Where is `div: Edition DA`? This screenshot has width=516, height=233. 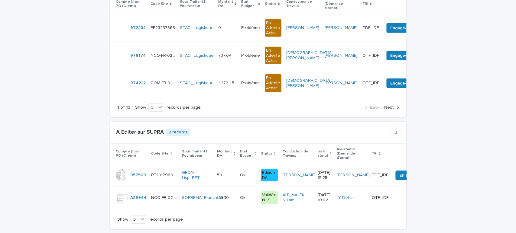 div: Edition DA is located at coordinates (269, 176).